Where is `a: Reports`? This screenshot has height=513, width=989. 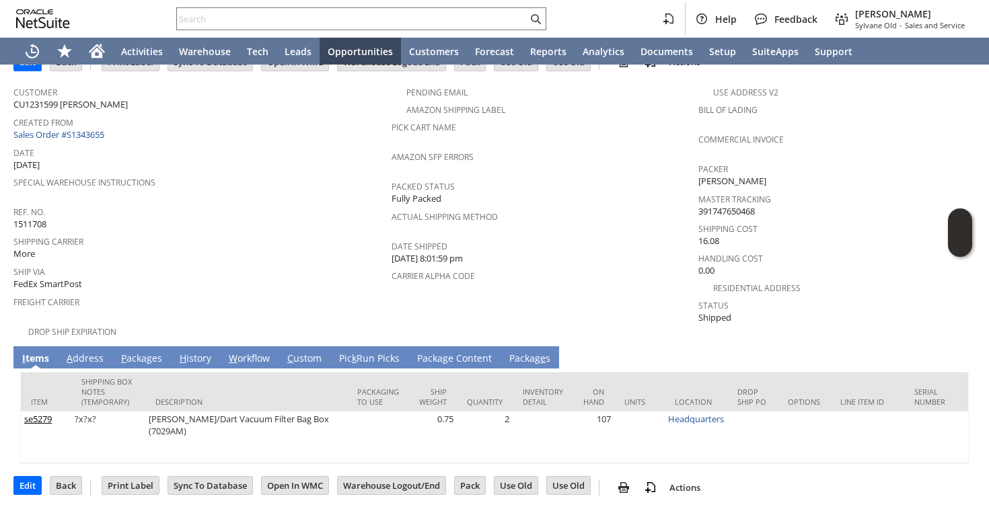
a: Reports is located at coordinates (548, 51).